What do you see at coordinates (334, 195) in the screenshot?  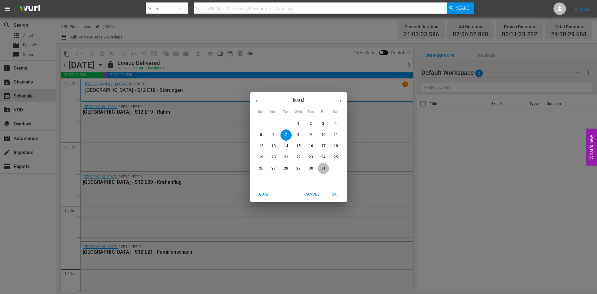 I see `button: OK` at bounding box center [334, 195].